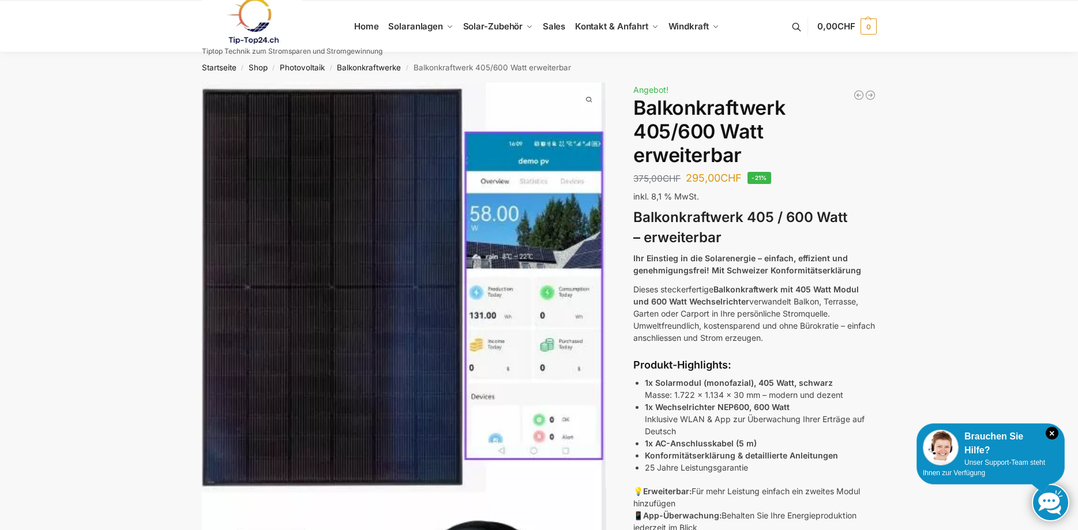 Image resolution: width=1078 pixels, height=530 pixels. Describe the element at coordinates (701, 443) in the screenshot. I see `strong: 1x AC-Anschlusskabel (5 m)` at that location.